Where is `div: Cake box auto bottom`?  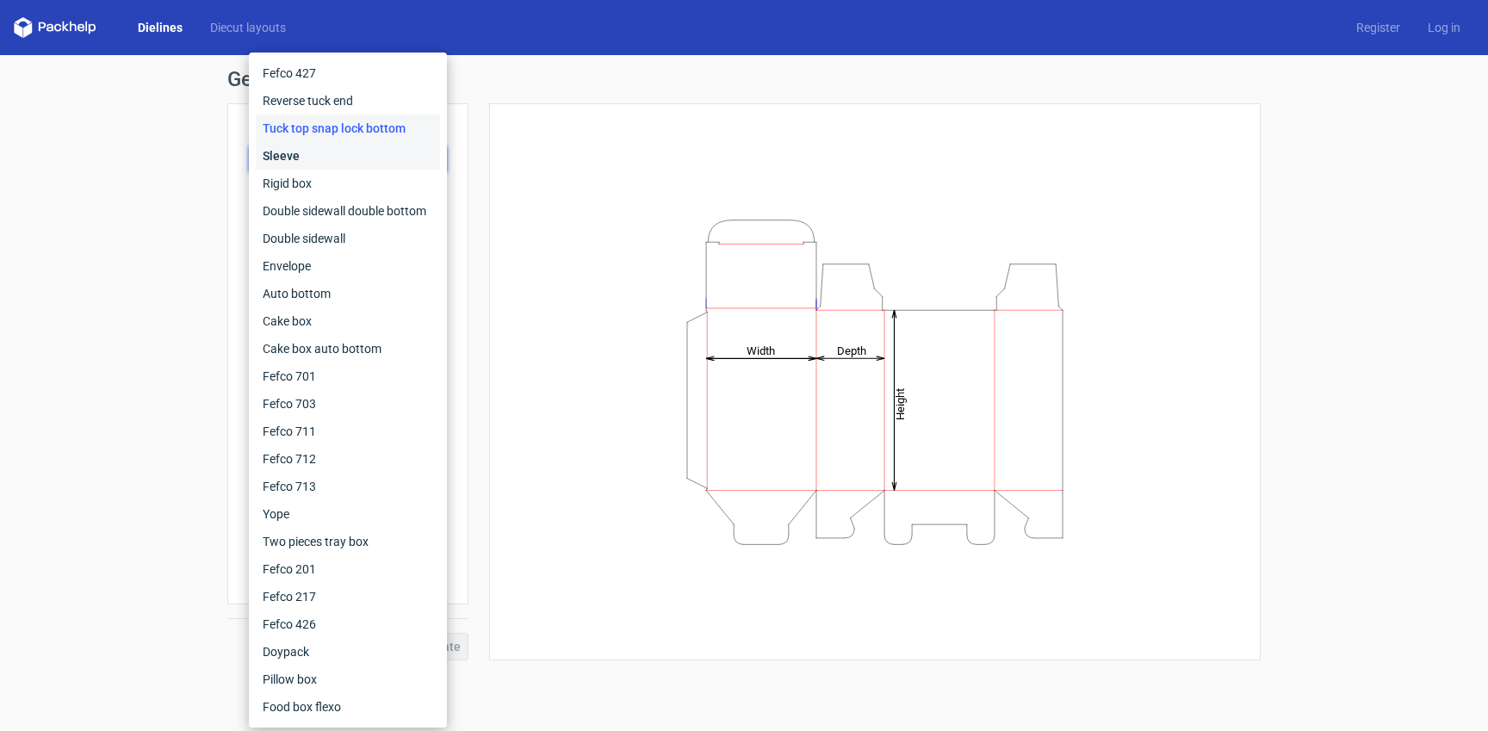 div: Cake box auto bottom is located at coordinates (348, 349).